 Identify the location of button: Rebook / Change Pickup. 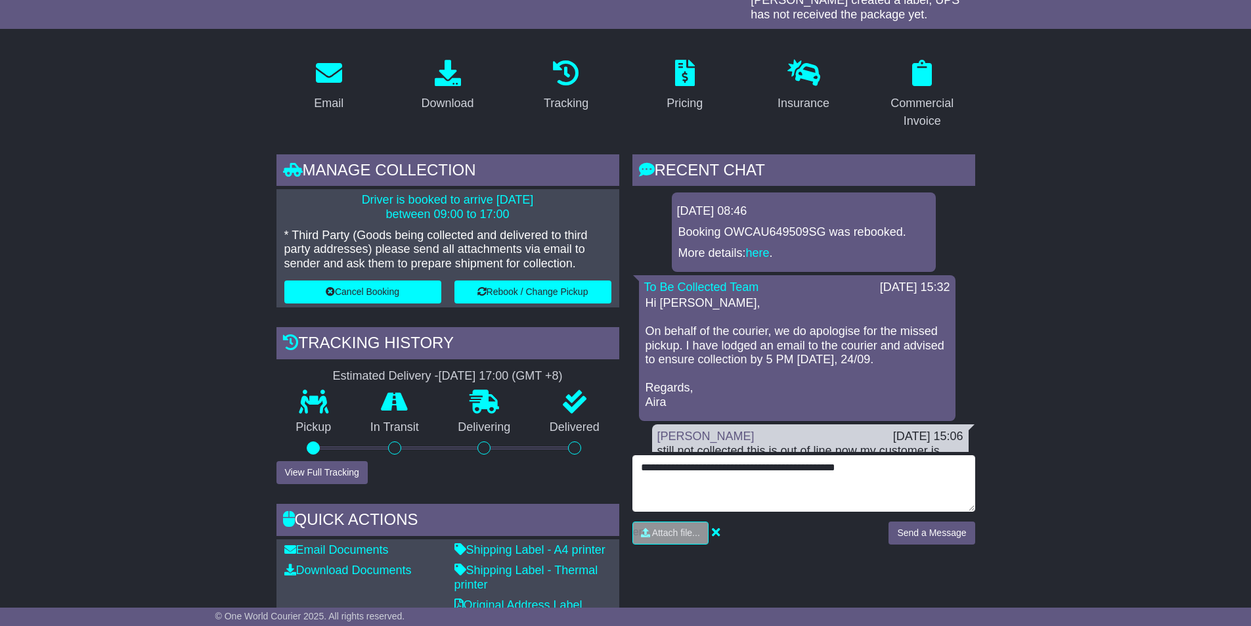
(533, 292).